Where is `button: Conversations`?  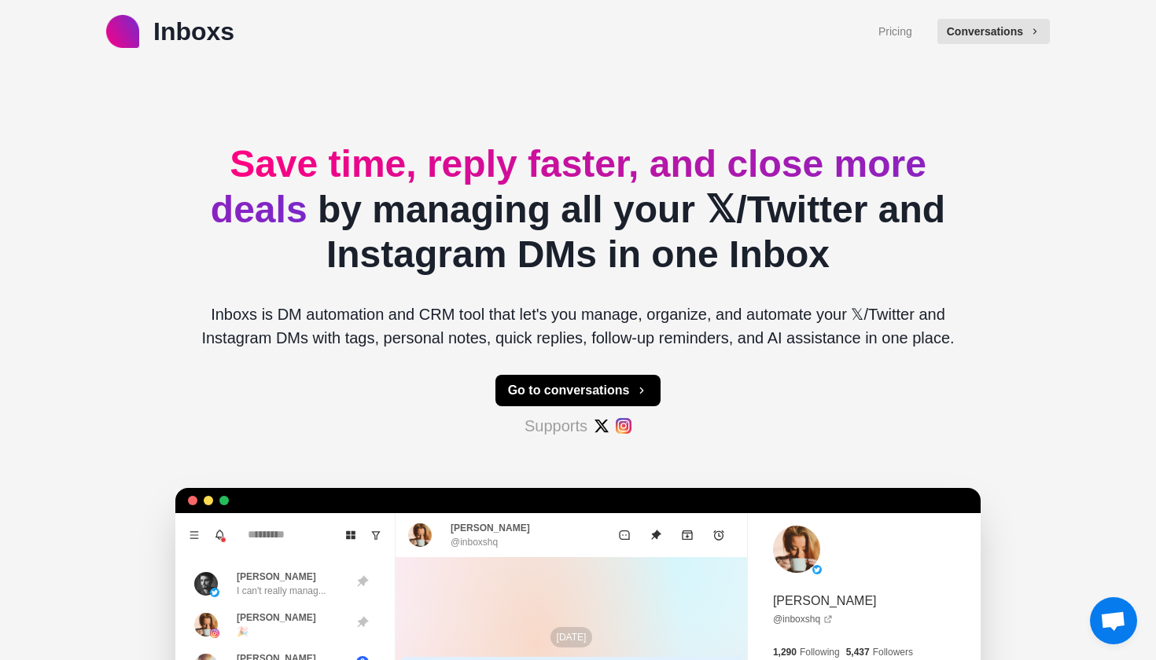 button: Conversations is located at coordinates (993, 31).